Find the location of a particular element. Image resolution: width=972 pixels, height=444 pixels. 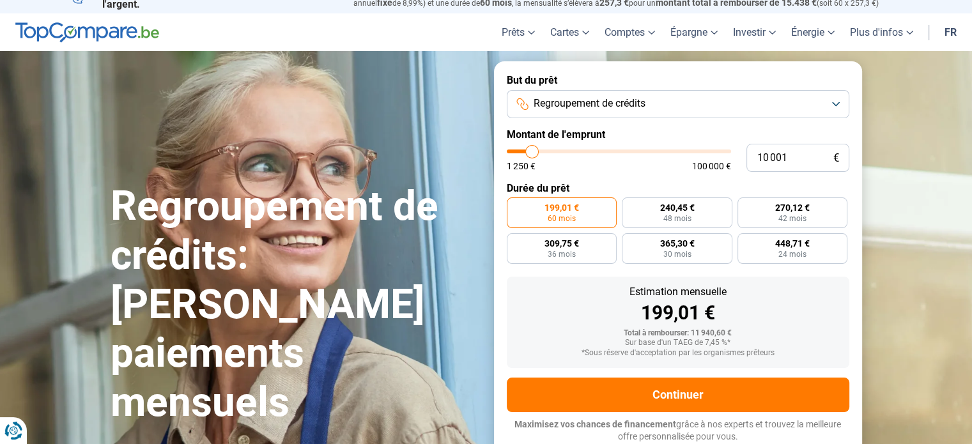

a: Cartes is located at coordinates (569, 32).